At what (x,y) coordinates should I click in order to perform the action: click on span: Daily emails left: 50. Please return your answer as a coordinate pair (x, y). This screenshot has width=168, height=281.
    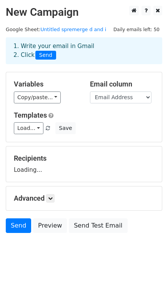
    Looking at the image, I should click on (136, 30).